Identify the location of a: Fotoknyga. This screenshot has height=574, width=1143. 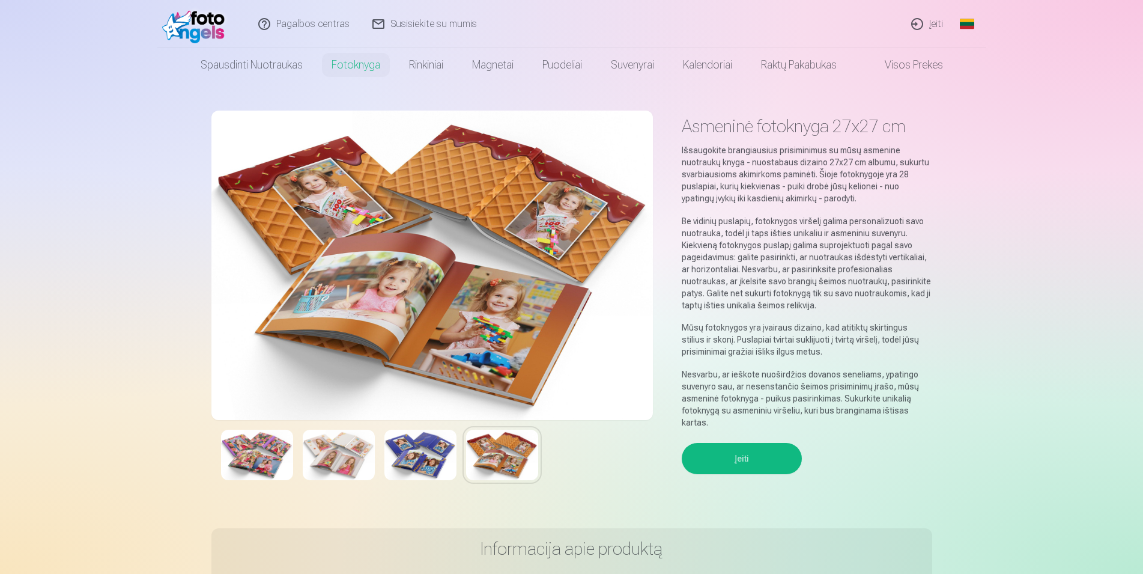
(356, 65).